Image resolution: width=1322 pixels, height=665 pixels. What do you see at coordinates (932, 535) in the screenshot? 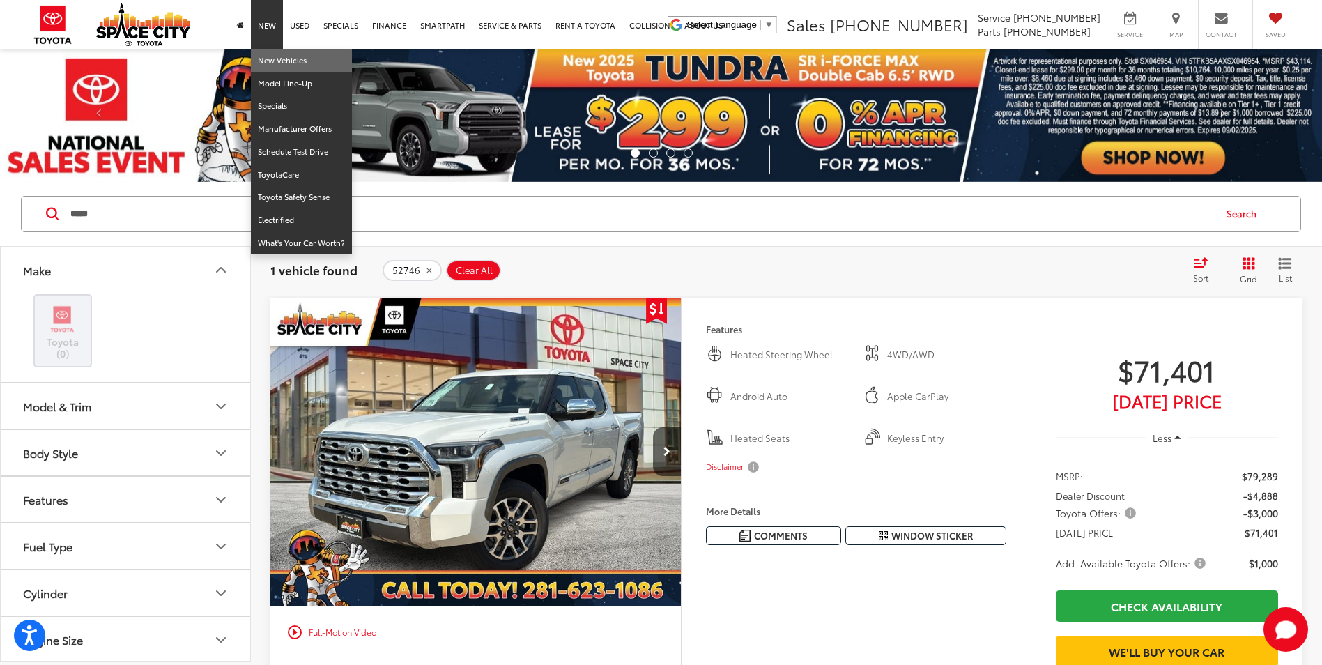
I see `span: Window Sticker` at bounding box center [932, 535].